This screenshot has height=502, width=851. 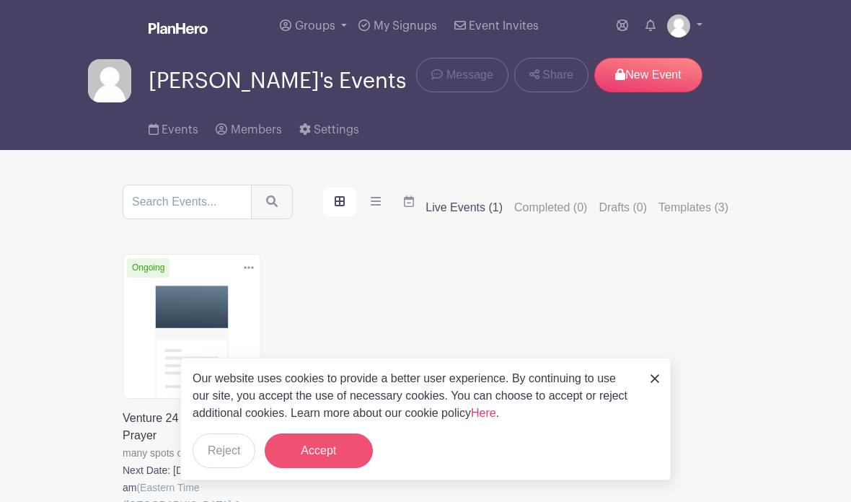 I want to click on input: Search Events..., so click(x=187, y=202).